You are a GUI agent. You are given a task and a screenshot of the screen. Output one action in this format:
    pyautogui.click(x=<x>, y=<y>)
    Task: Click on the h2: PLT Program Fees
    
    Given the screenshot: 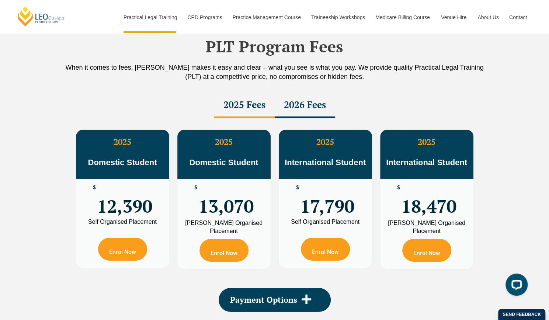 What is the action you would take?
    pyautogui.click(x=275, y=46)
    